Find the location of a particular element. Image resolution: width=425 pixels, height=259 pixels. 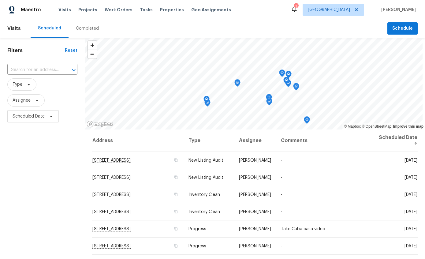

button: Zoom out is located at coordinates (92, 54).